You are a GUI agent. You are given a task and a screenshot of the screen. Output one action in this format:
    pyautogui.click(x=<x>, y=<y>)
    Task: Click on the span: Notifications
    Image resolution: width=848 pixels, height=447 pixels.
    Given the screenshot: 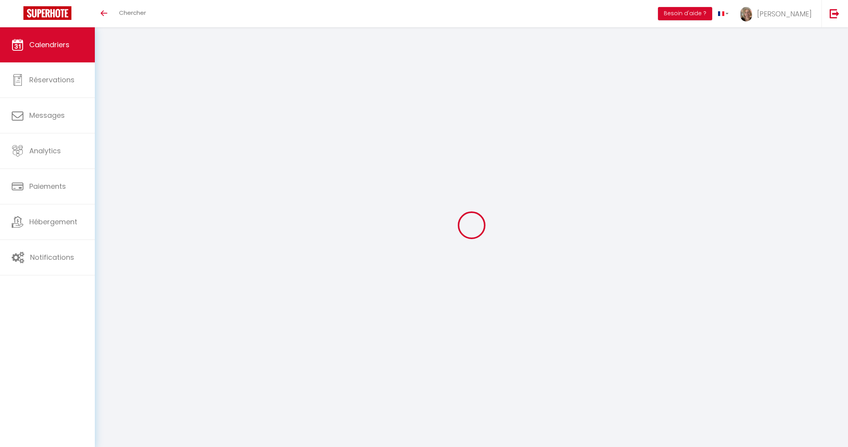 What is the action you would take?
    pyautogui.click(x=52, y=257)
    